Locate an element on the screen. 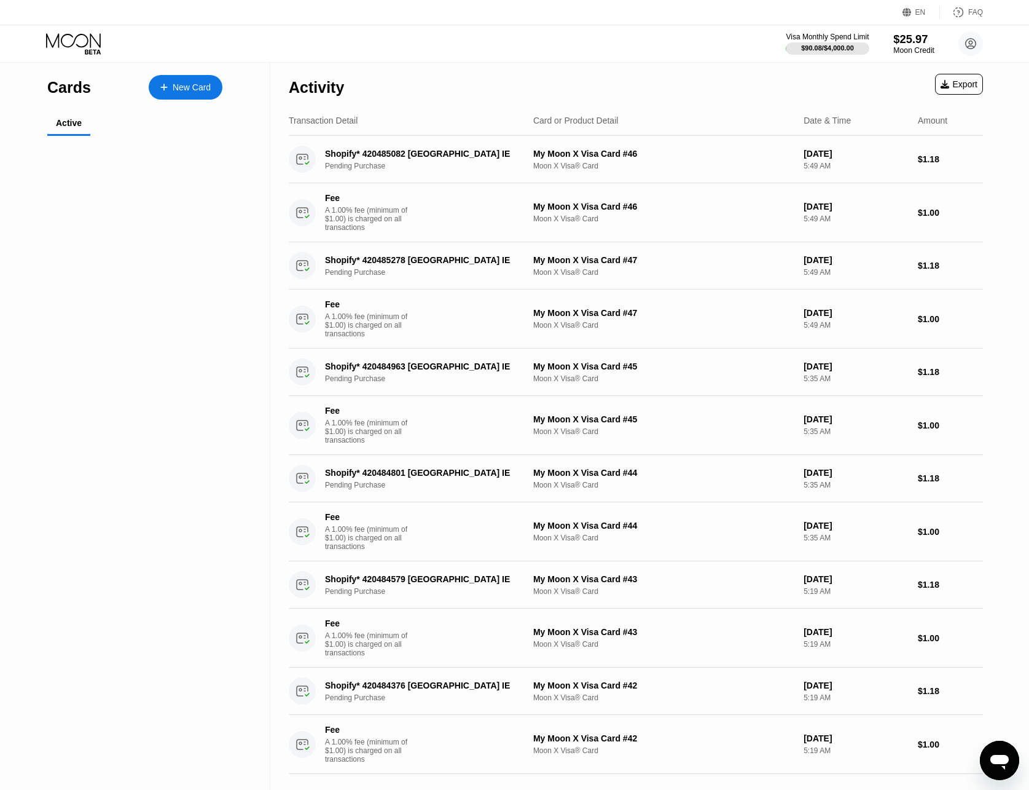 This screenshot has height=790, width=1029. div: FeeA 1.00% fee (minimum of $1.00) is charged on all transactionsMy Moon X Visa Card #43Moon X Vis... is located at coordinates (636, 638).